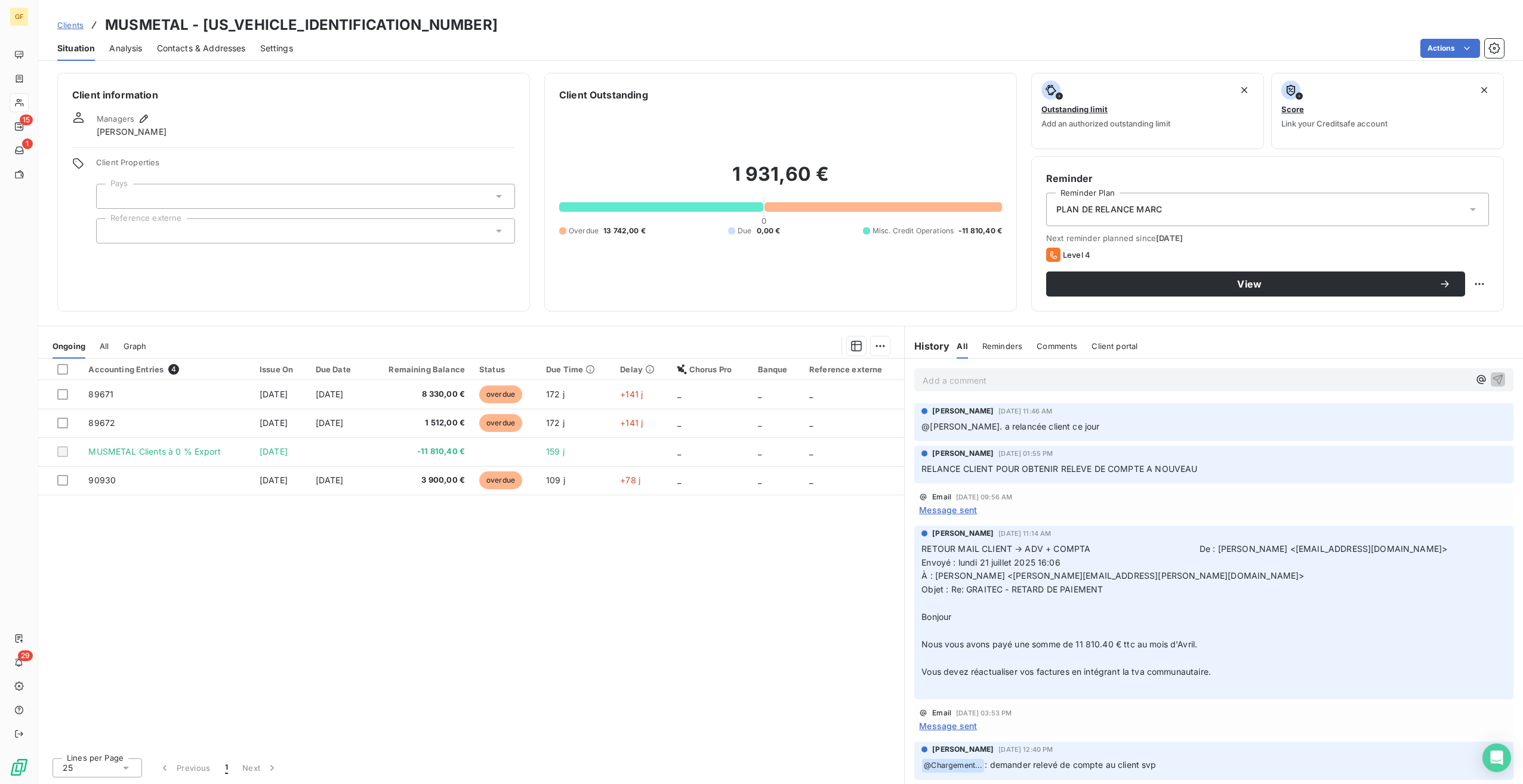 The width and height of the screenshot is (1523, 784). Describe the element at coordinates (937, 616) in the screenshot. I see `span: Bonjour` at that location.